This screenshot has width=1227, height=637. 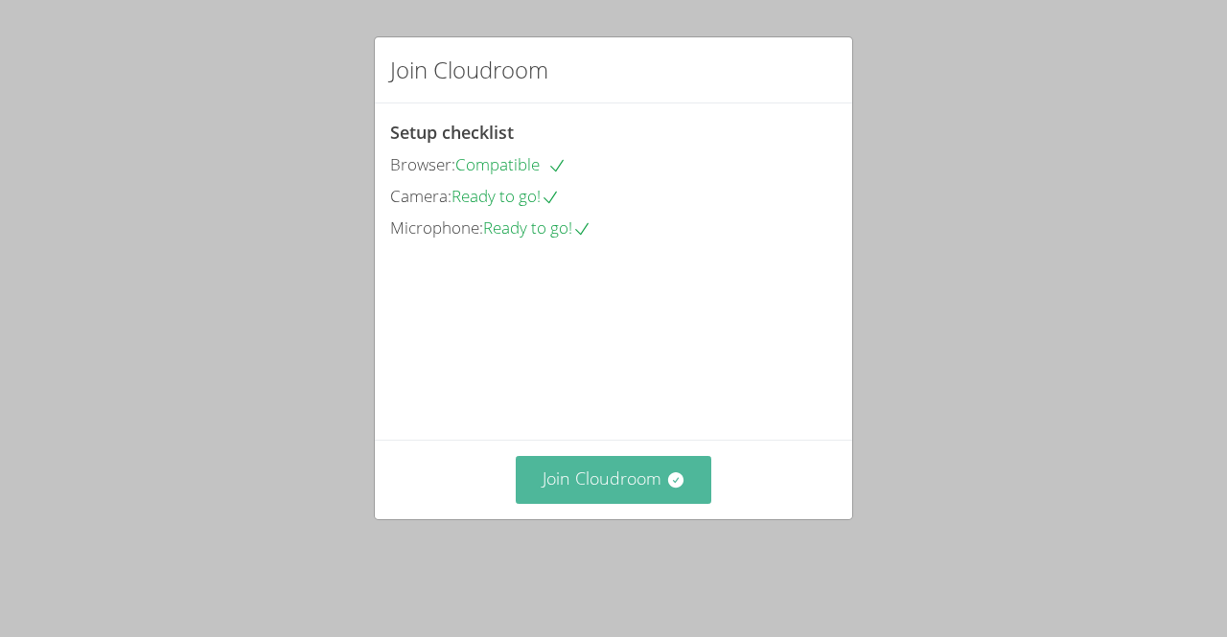 What do you see at coordinates (423, 164) in the screenshot?
I see `span: Browser:` at bounding box center [423, 164].